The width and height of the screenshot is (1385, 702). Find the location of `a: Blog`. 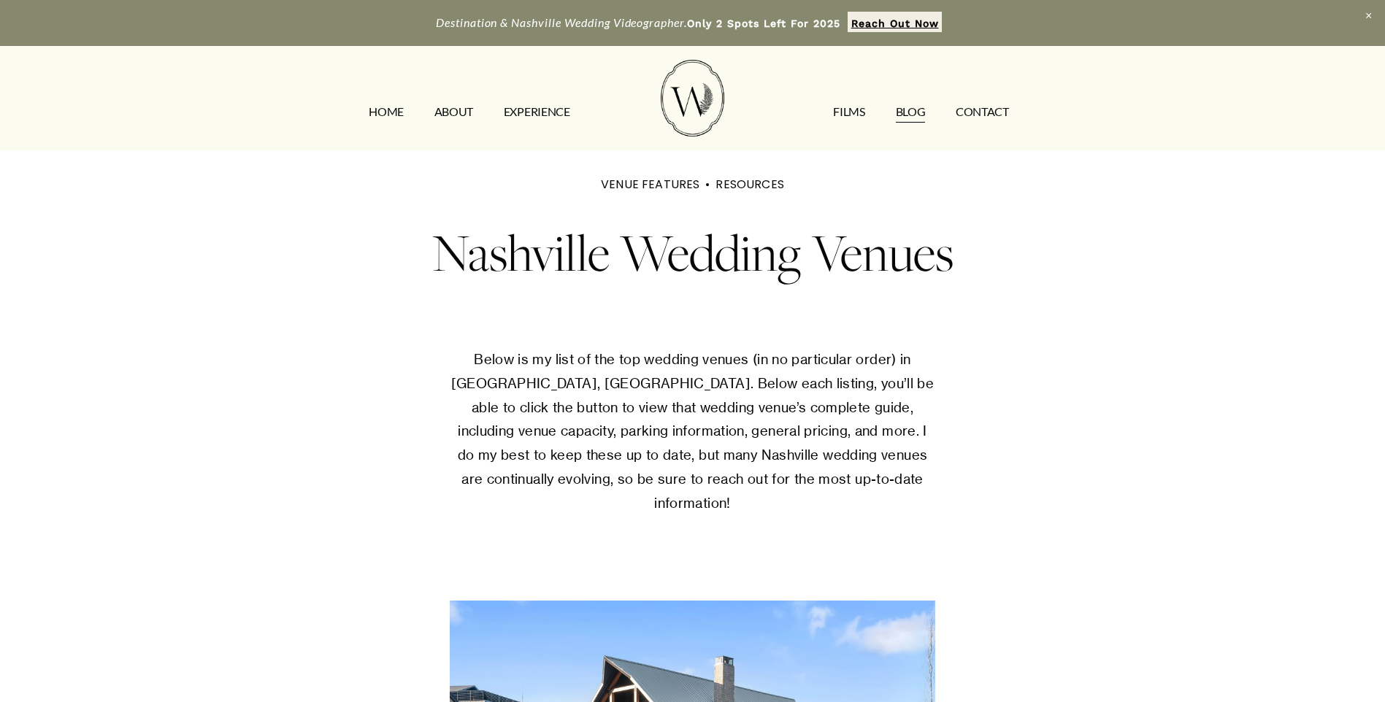

a: Blog is located at coordinates (911, 112).